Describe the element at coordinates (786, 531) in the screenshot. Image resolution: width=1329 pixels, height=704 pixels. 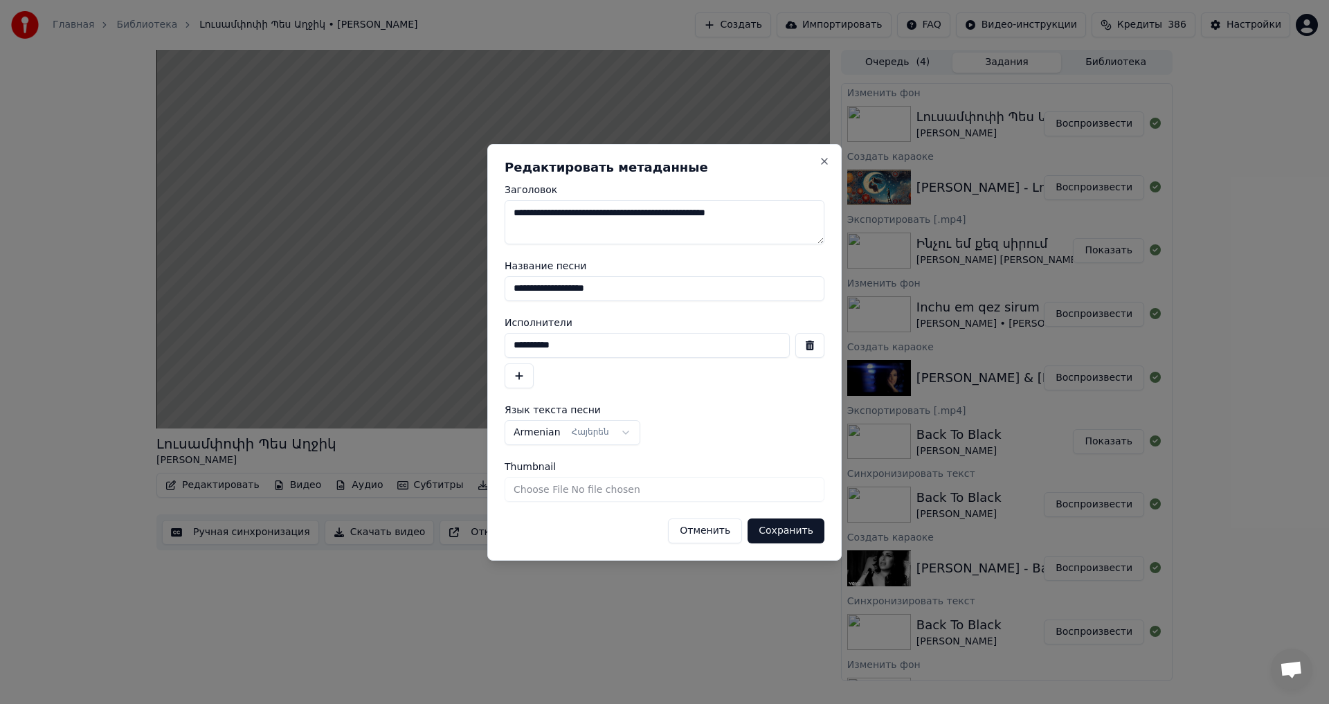
I see `button: Сохранить` at that location.